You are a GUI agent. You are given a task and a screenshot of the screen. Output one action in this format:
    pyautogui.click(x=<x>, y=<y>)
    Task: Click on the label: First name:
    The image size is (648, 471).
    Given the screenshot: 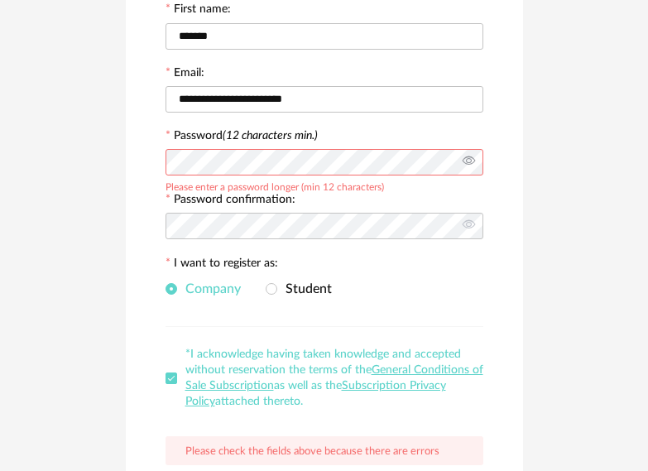 What is the action you would take?
    pyautogui.click(x=198, y=11)
    